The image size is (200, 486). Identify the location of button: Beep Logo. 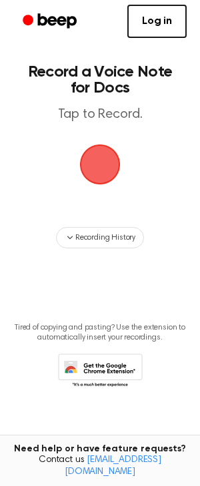
(100, 164).